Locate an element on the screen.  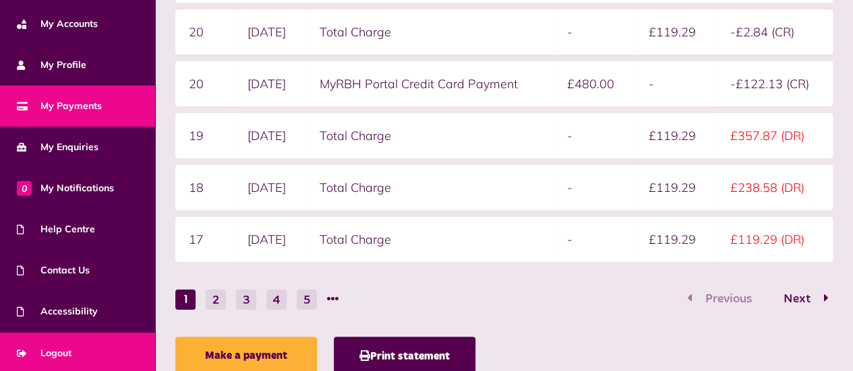
td: £480.00 is located at coordinates (594, 84).